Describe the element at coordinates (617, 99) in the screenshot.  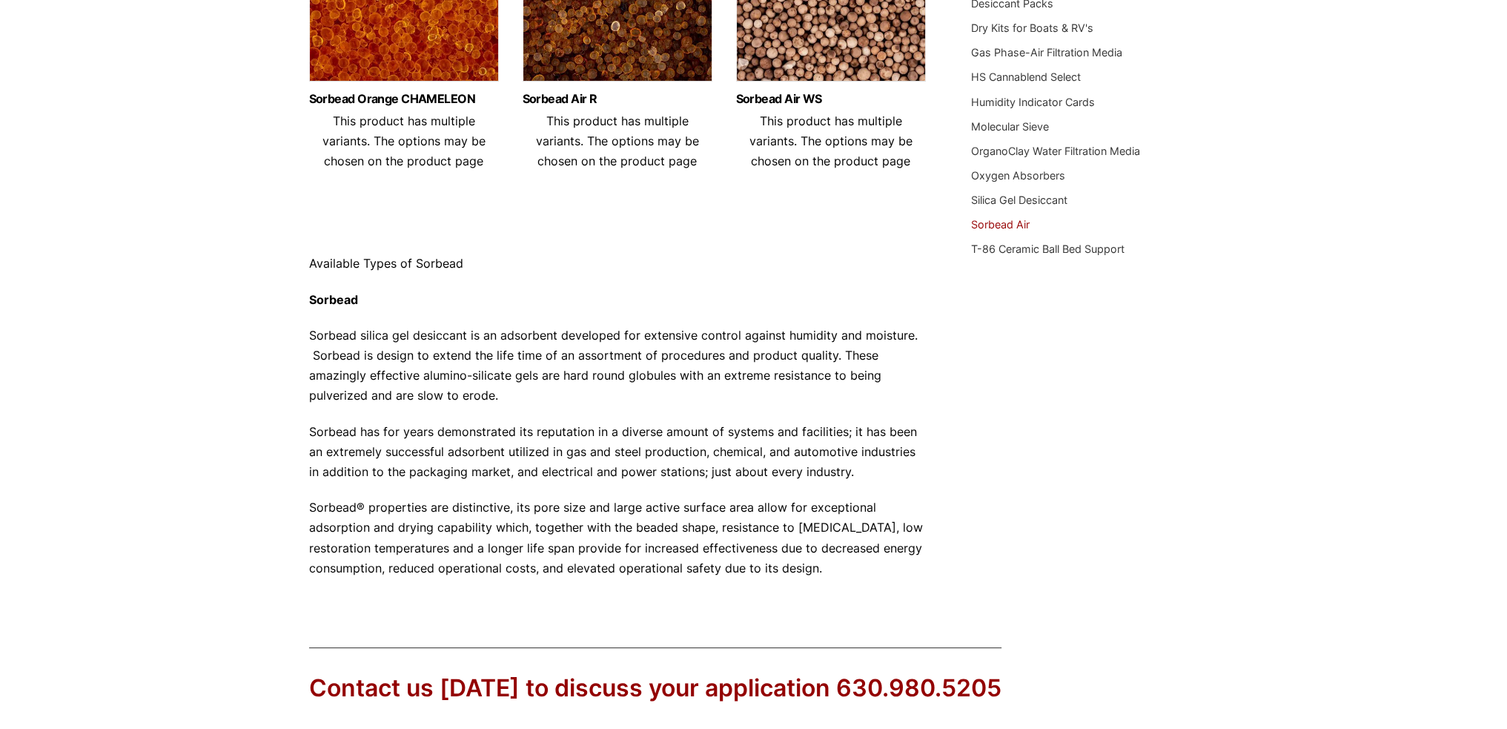
I see `a: Sorbead Air R` at that location.